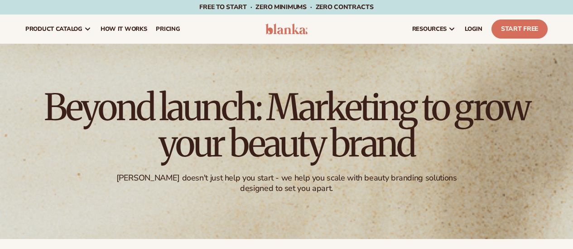  What do you see at coordinates (520, 29) in the screenshot?
I see `a: Start Free` at bounding box center [520, 29].